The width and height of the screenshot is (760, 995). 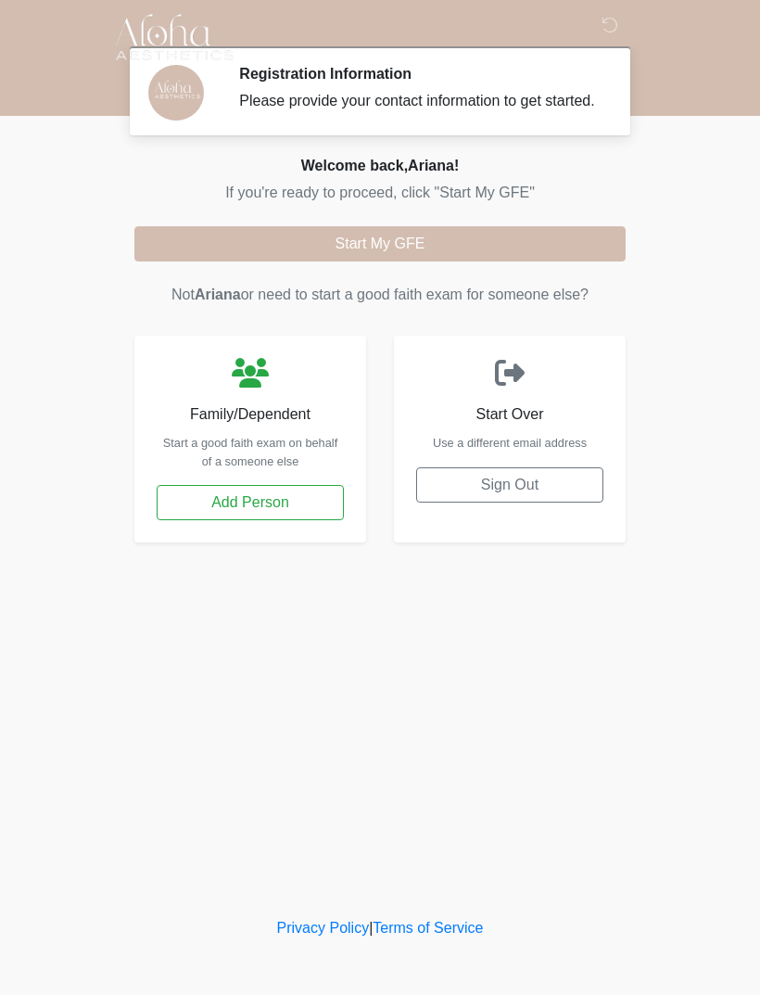 I want to click on p: Not or need to start a good faith exam for someone else?, so click(x=380, y=295).